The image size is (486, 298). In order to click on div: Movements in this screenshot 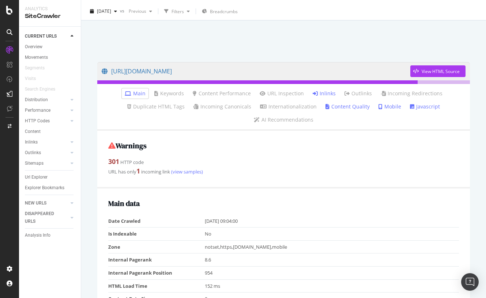, I will do `click(36, 57)`.